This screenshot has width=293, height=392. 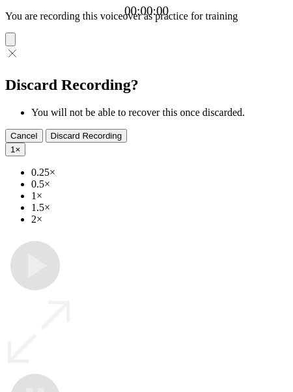 What do you see at coordinates (160, 184) in the screenshot?
I see `li: 0.5×` at bounding box center [160, 184].